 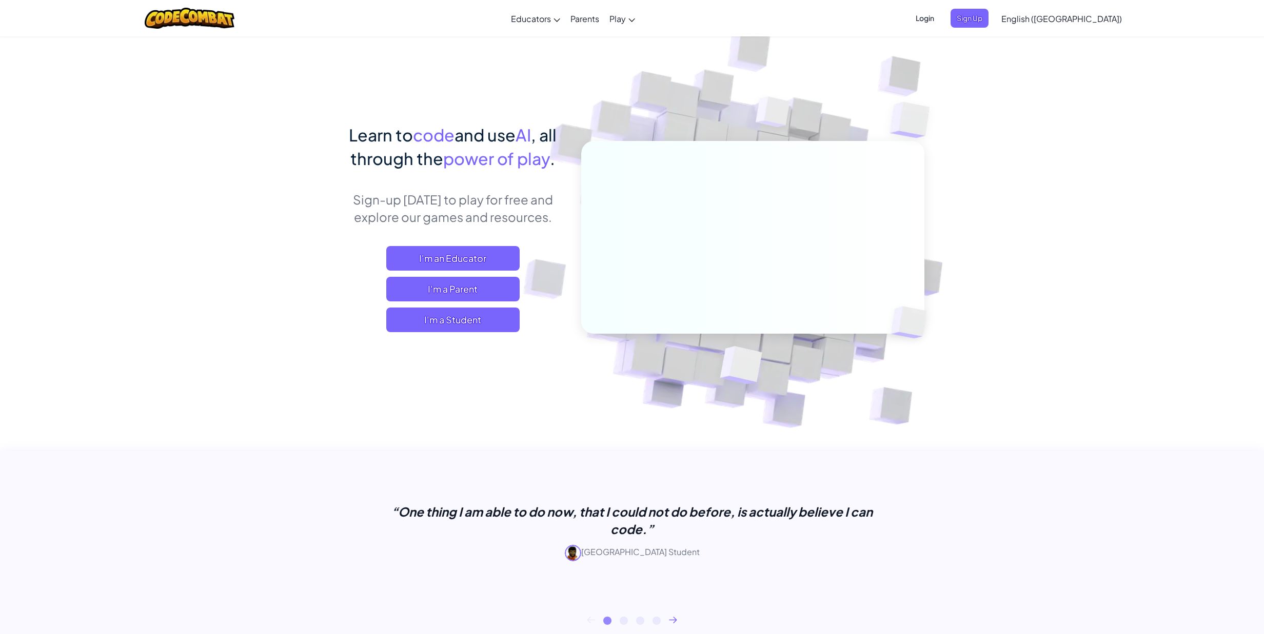 I want to click on span: I'm a Parent, so click(x=453, y=289).